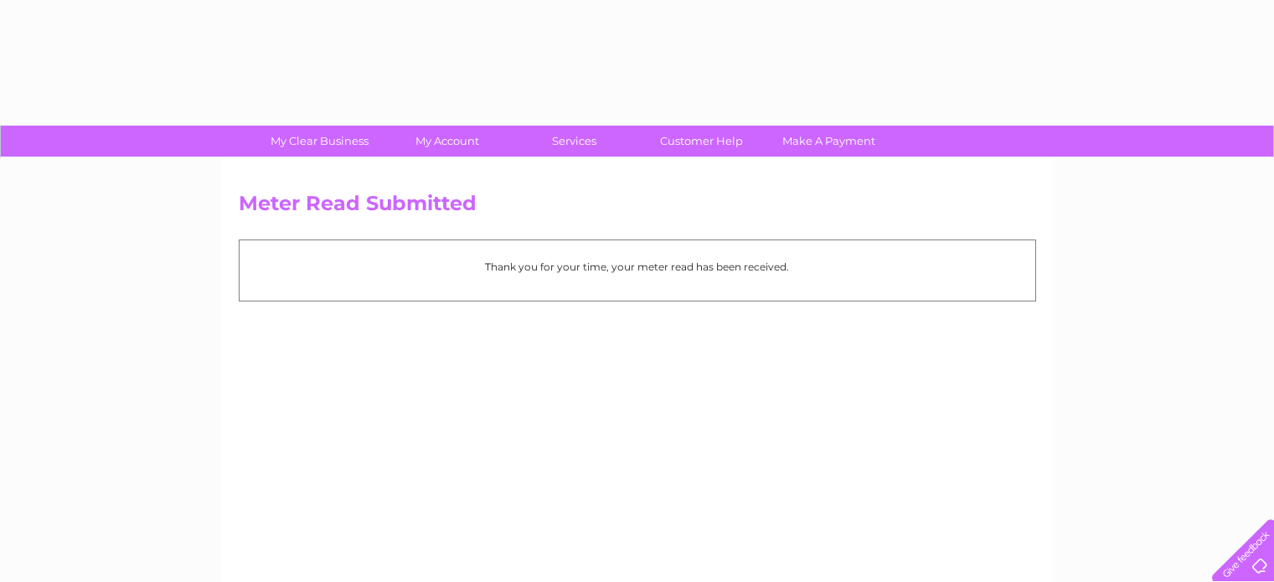 Image resolution: width=1274 pixels, height=582 pixels. Describe the element at coordinates (638, 208) in the screenshot. I see `h2: Meter Read Submitted` at that location.